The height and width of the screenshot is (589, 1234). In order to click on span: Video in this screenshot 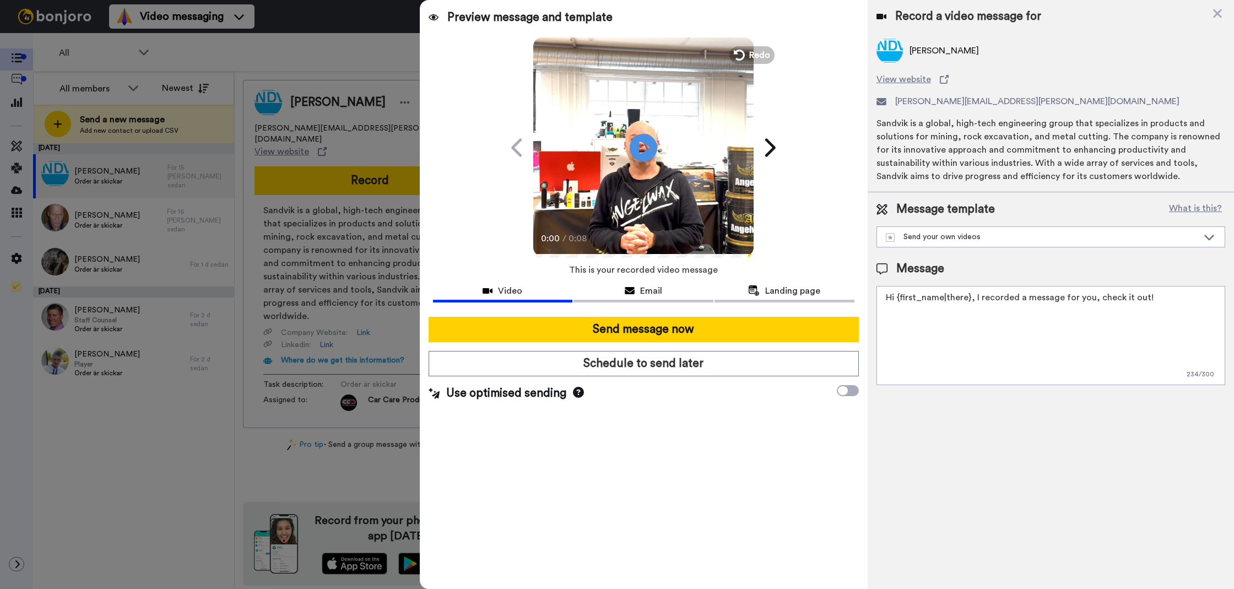, I will do `click(510, 291)`.